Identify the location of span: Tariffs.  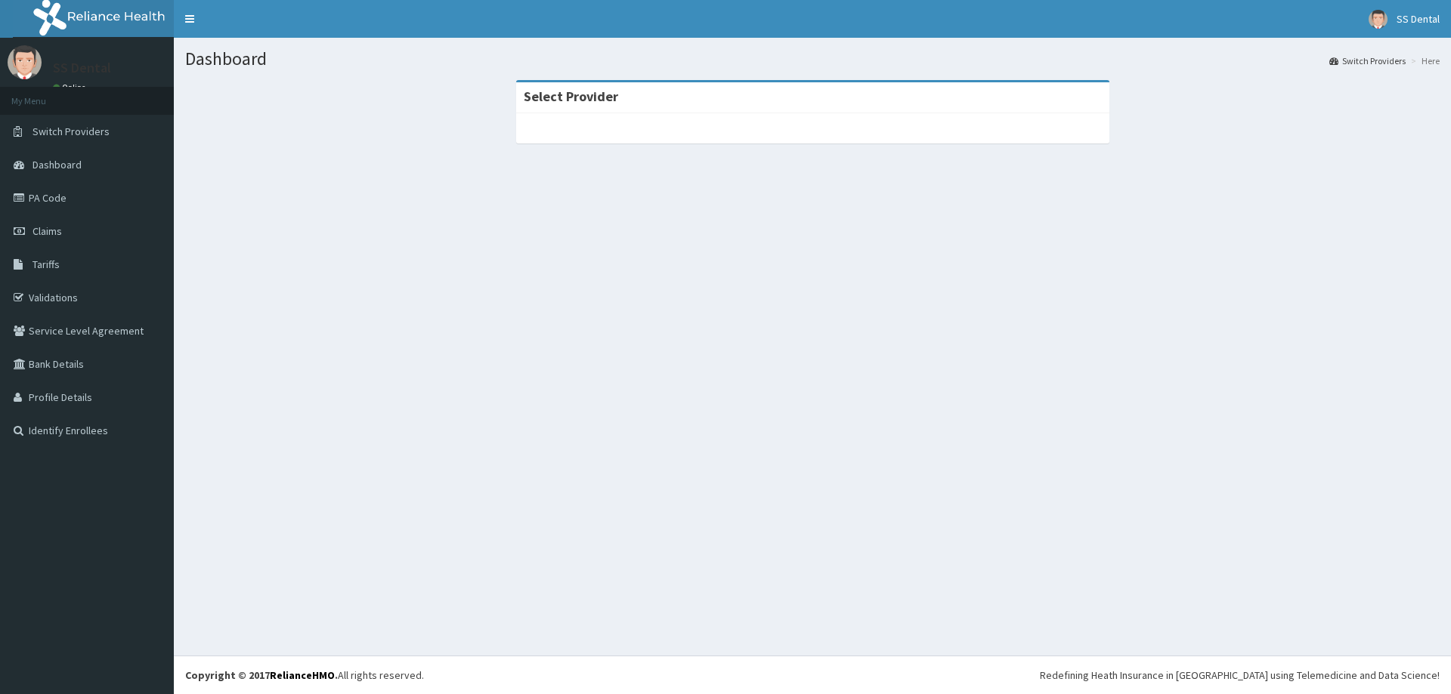
(46, 264).